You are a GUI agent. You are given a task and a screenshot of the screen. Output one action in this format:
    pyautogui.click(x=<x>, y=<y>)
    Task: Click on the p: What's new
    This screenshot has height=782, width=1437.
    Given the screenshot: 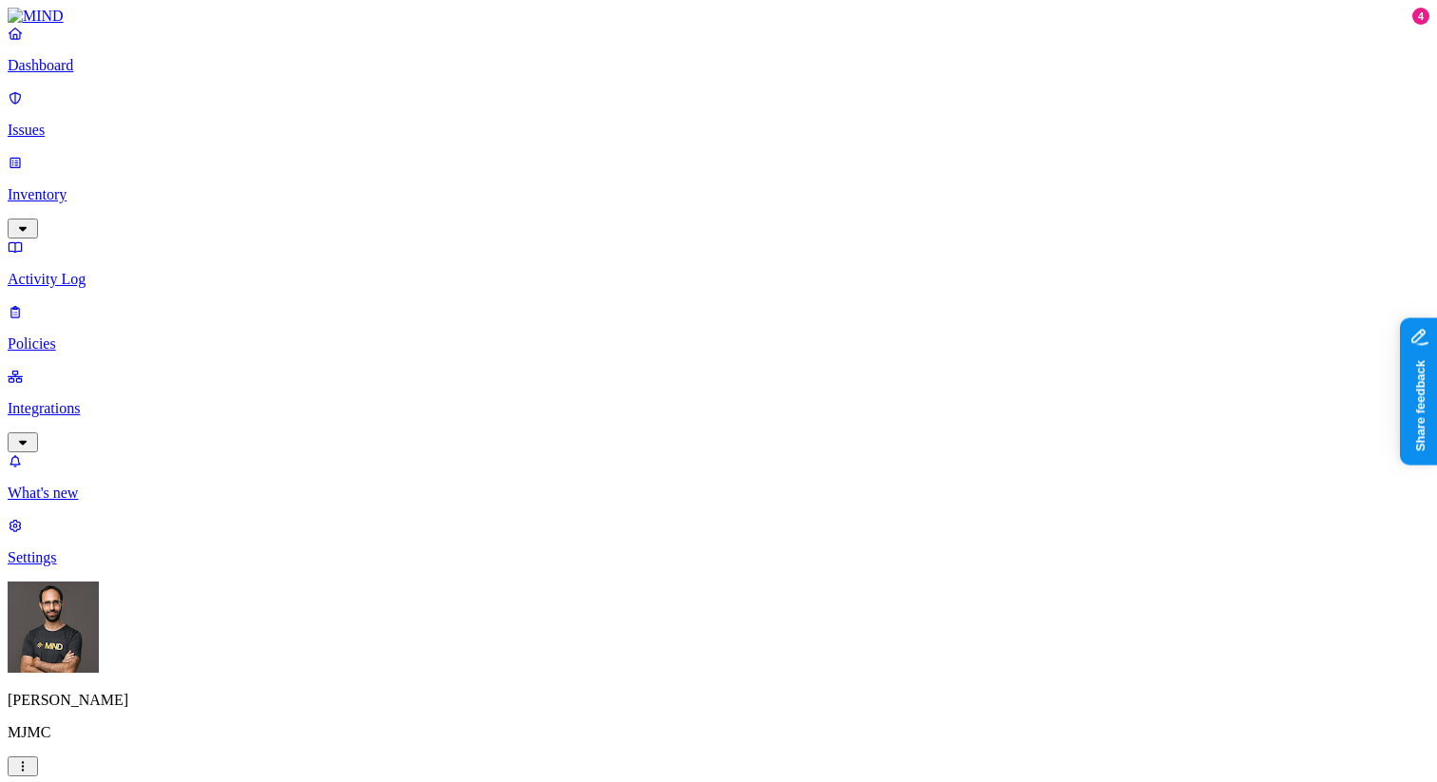 What is the action you would take?
    pyautogui.click(x=718, y=493)
    